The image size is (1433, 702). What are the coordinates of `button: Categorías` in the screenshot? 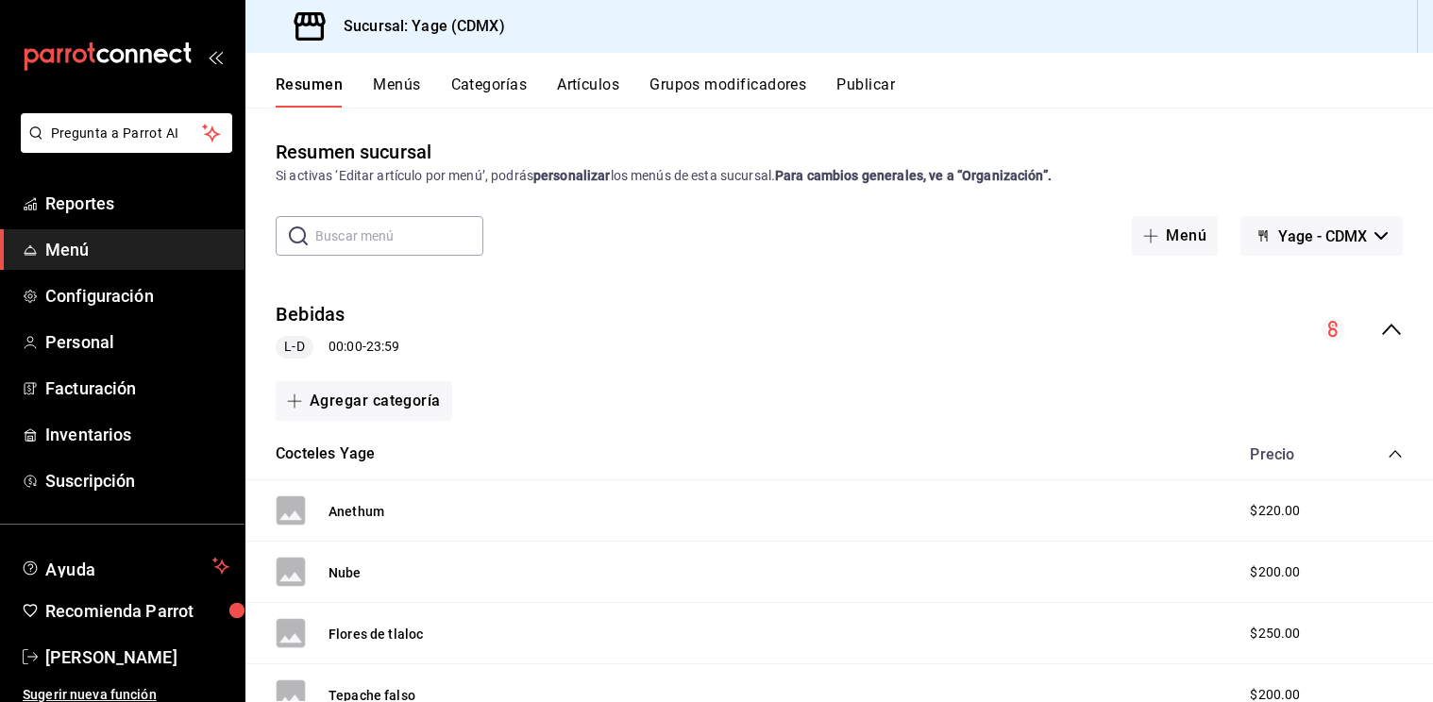 It's located at (489, 92).